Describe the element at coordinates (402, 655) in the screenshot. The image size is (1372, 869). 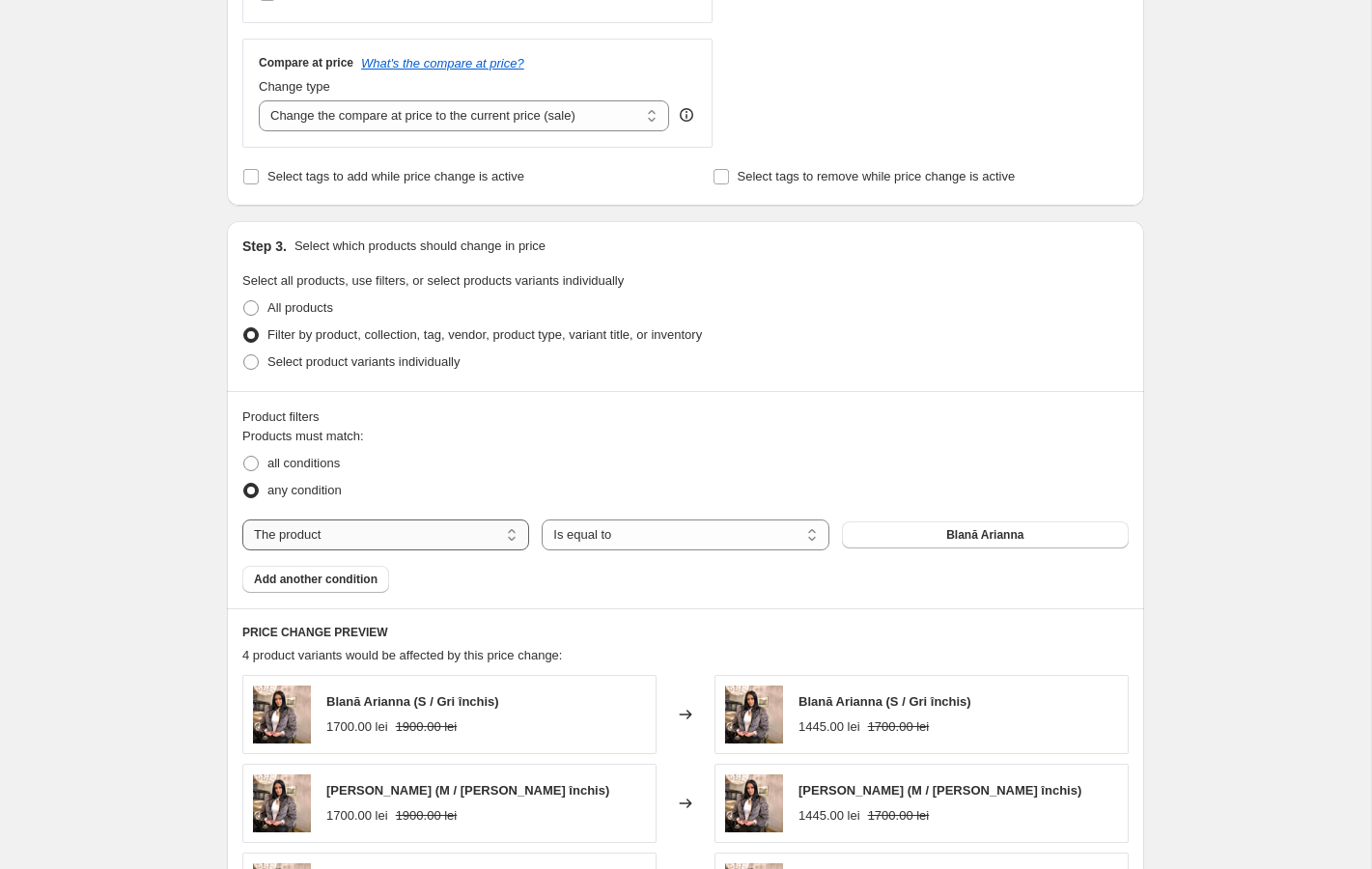
I see `span: 4 product variants would be affected by this price change:` at that location.